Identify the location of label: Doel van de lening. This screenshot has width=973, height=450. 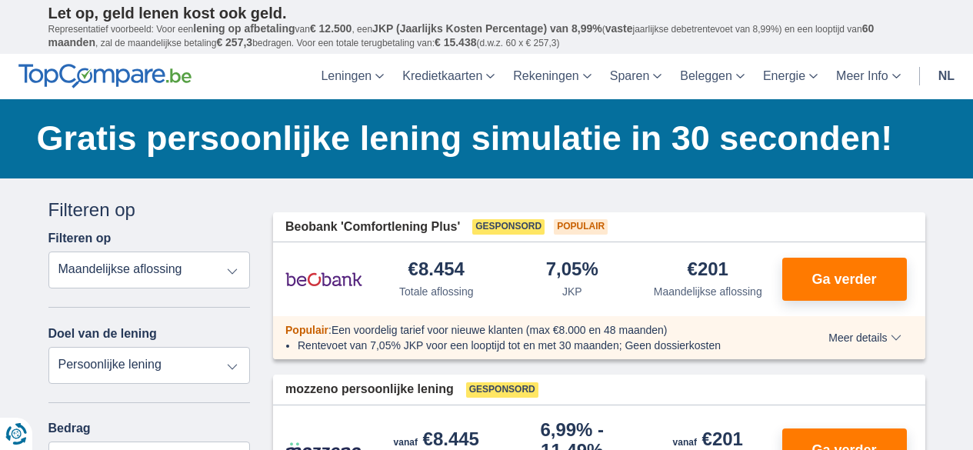
(102, 334).